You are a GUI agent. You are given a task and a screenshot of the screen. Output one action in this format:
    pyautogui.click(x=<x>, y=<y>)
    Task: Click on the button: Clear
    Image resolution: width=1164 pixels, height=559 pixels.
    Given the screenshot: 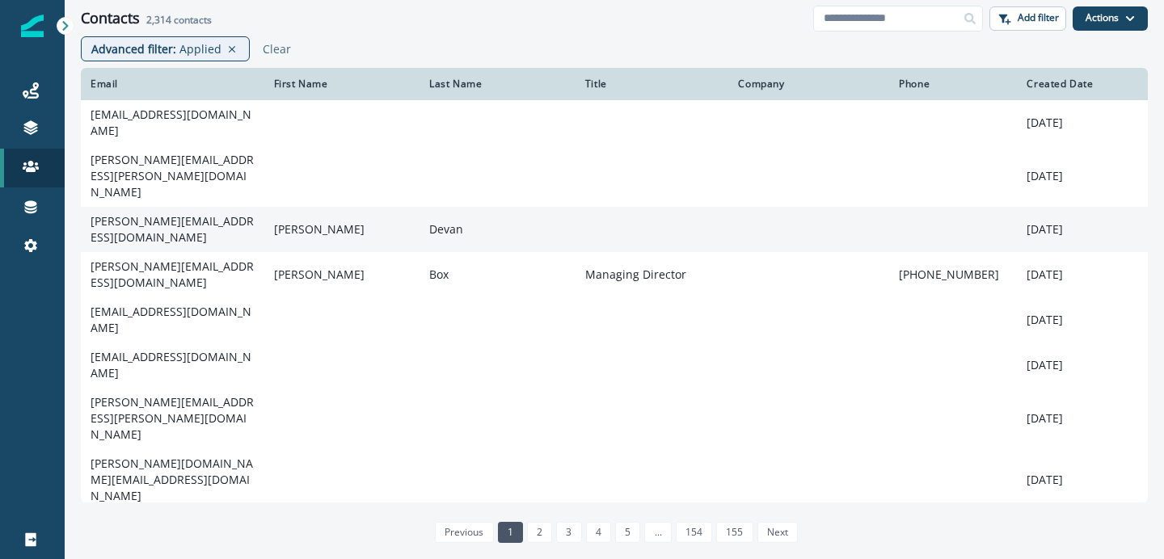 What is the action you would take?
    pyautogui.click(x=273, y=49)
    